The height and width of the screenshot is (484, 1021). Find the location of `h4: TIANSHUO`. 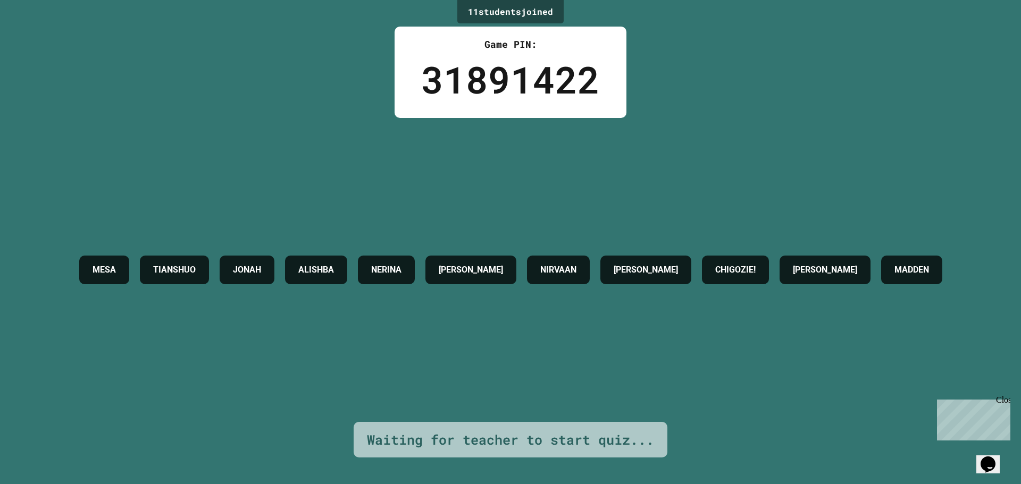

h4: TIANSHUO is located at coordinates (174, 270).